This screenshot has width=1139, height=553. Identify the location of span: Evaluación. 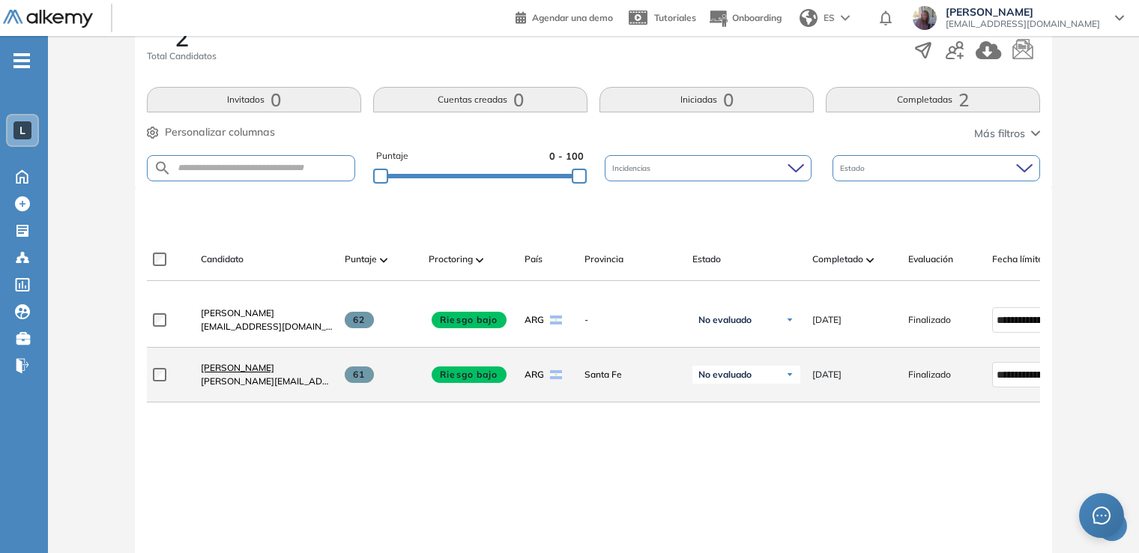
(931, 259).